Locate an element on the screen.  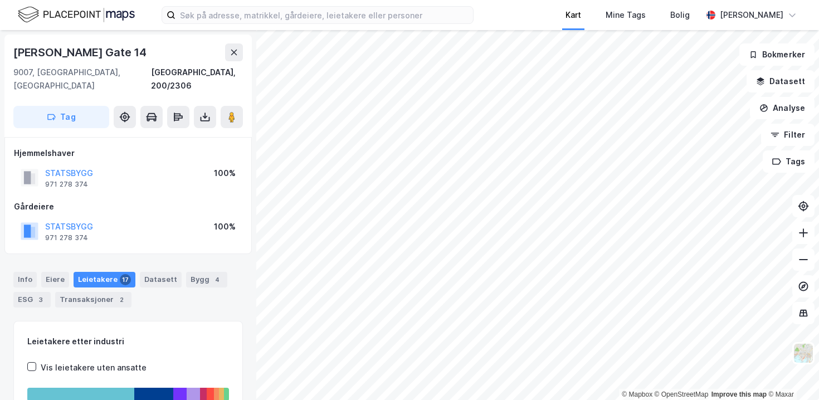
button: Tags is located at coordinates (788, 162).